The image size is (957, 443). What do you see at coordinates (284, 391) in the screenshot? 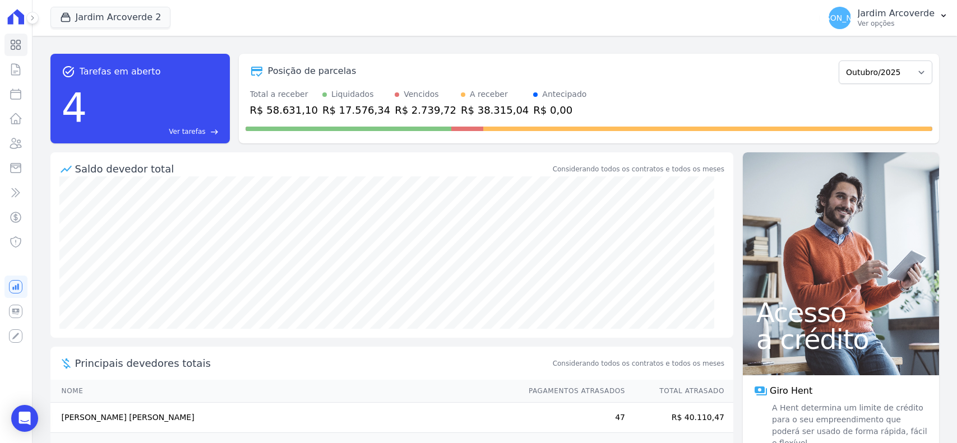
I see `th: Nome` at bounding box center [284, 391].